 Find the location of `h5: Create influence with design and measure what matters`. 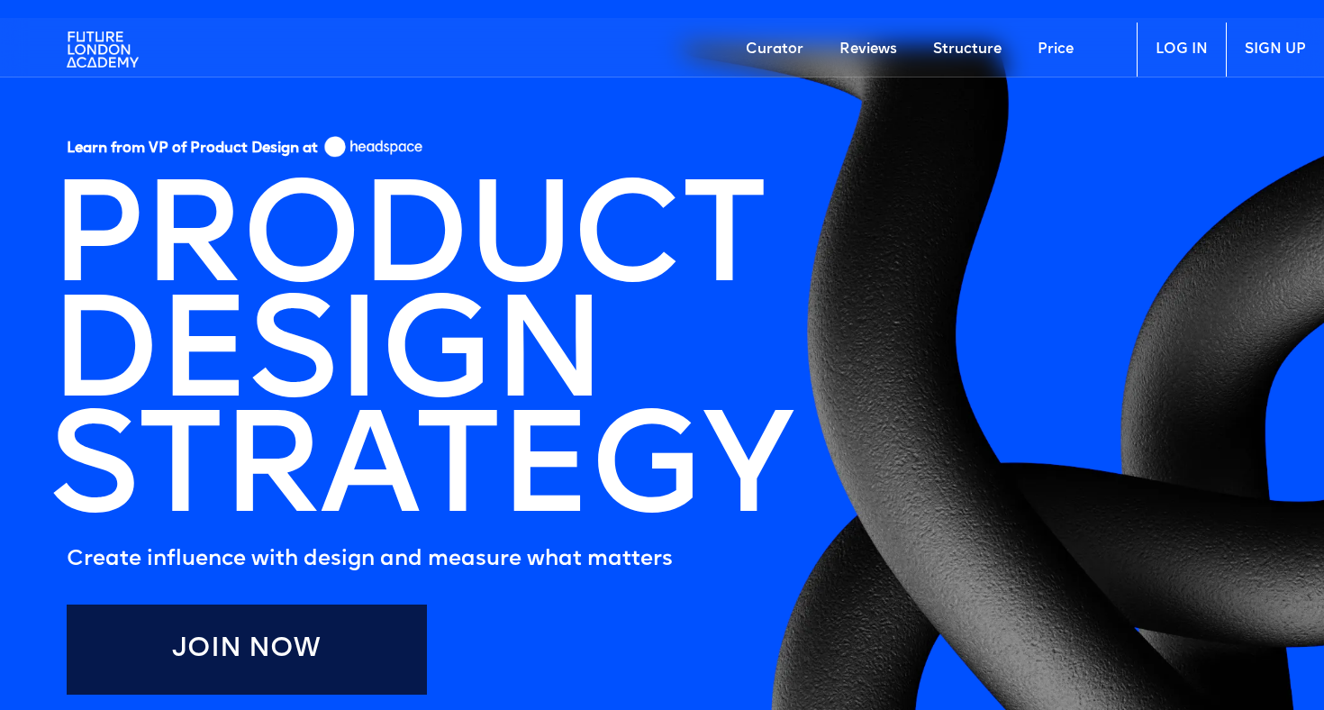

h5: Create influence with design and measure what matters is located at coordinates (429, 559).